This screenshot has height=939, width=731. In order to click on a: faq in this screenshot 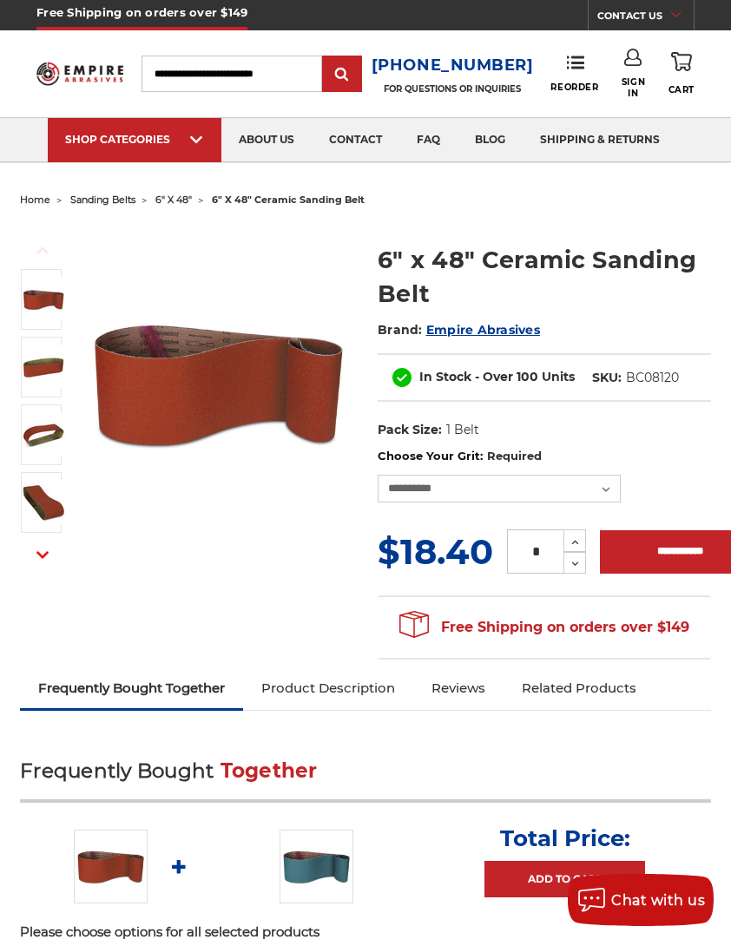, I will do `click(428, 140)`.